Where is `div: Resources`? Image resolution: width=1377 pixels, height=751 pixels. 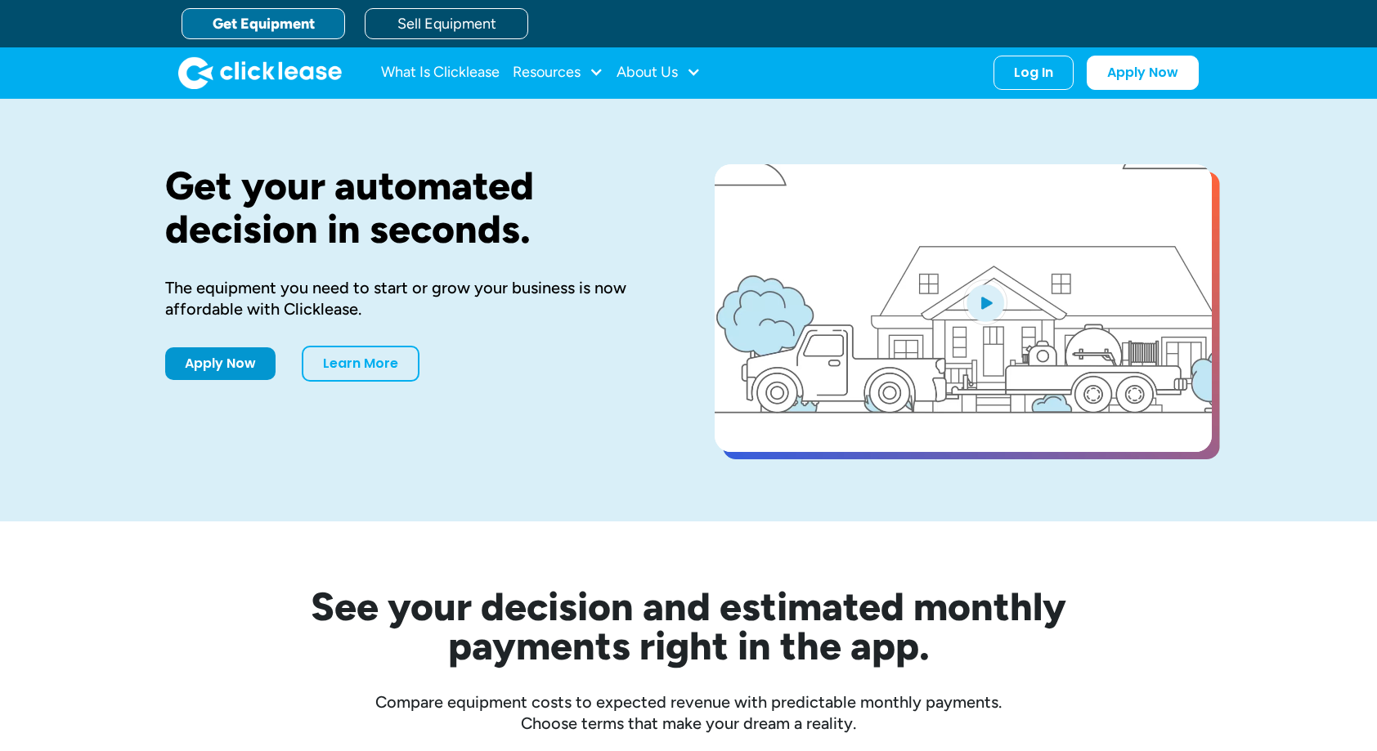
div: Resources is located at coordinates (558, 73).